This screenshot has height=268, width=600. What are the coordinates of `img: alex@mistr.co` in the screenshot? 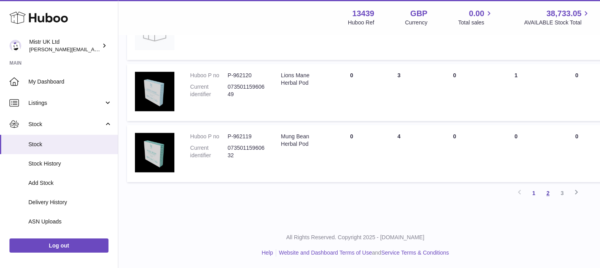 It's located at (15, 46).